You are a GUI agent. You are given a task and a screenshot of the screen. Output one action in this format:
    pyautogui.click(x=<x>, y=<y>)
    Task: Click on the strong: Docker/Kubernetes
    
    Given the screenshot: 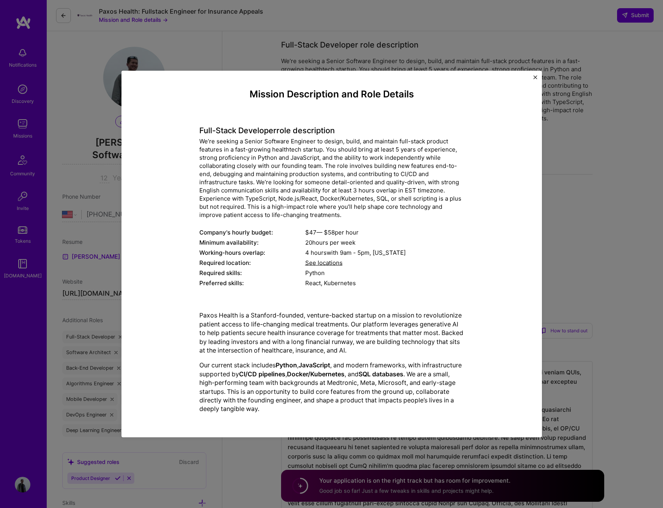 What is the action you would take?
    pyautogui.click(x=316, y=374)
    